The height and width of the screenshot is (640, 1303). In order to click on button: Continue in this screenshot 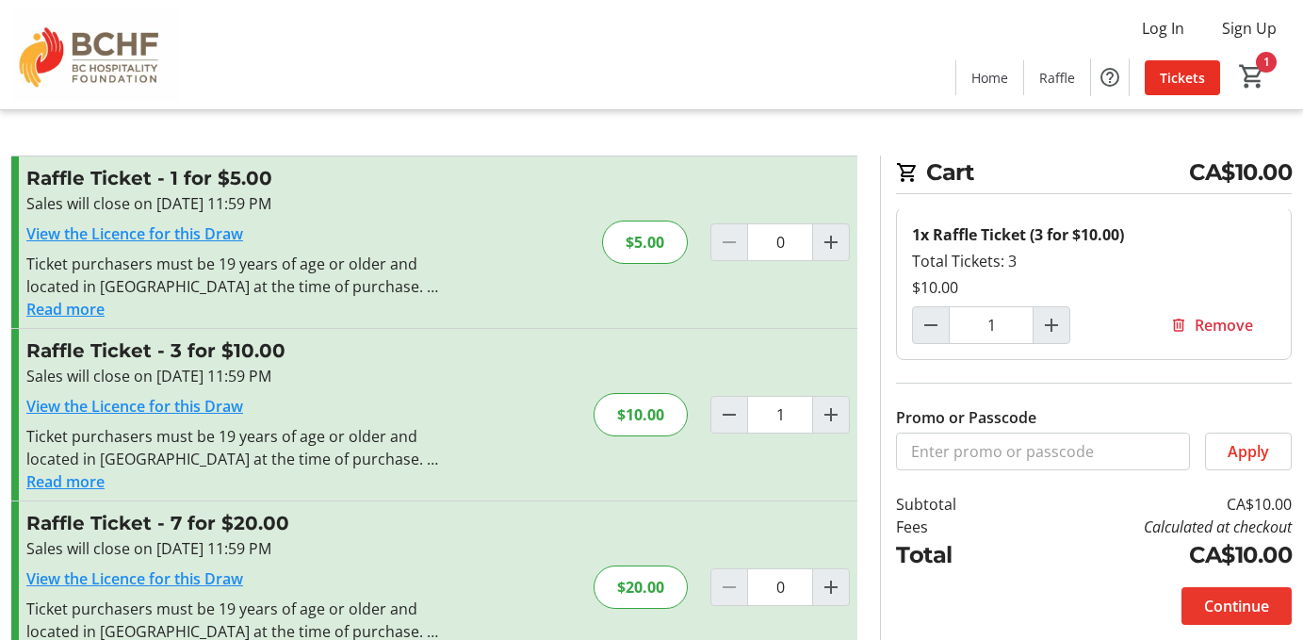, I will do `click(1236, 606)`.